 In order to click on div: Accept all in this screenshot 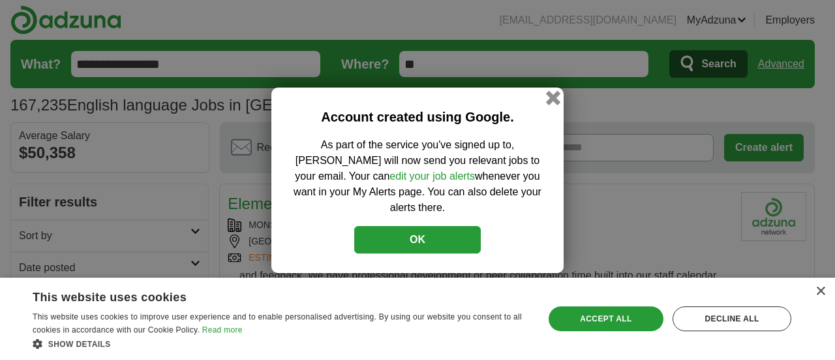, I will do `click(606, 318)`.